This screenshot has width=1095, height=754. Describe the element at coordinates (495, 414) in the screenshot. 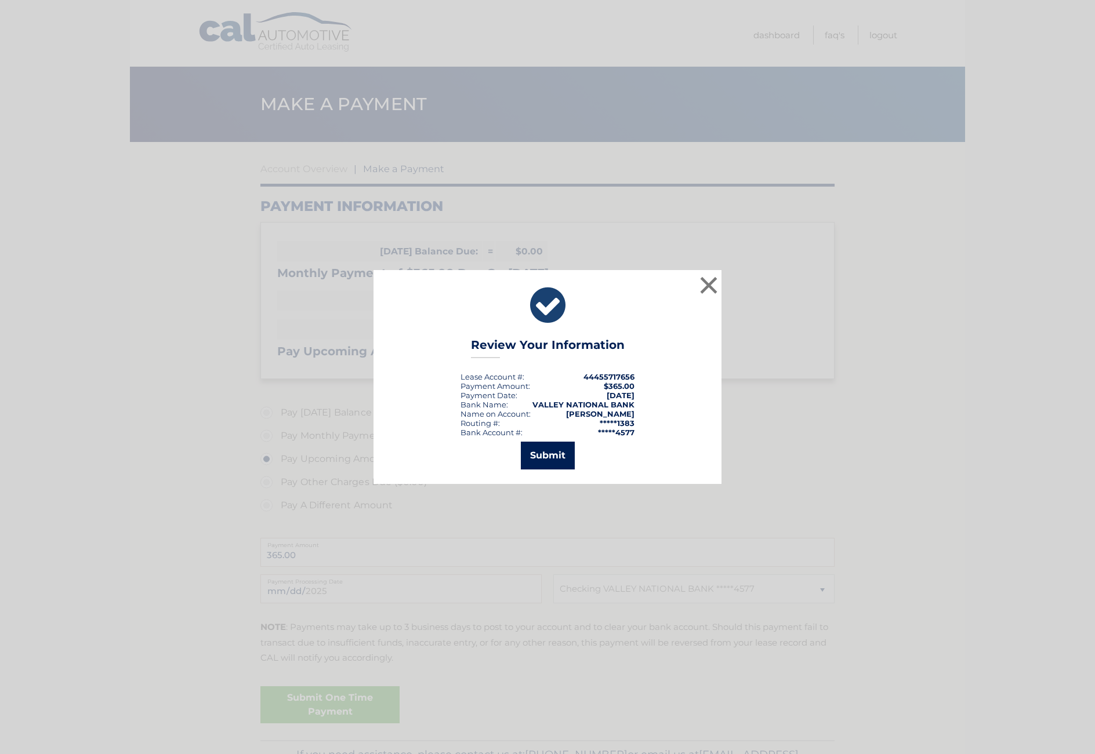

I see `div: Name on Account:` at that location.